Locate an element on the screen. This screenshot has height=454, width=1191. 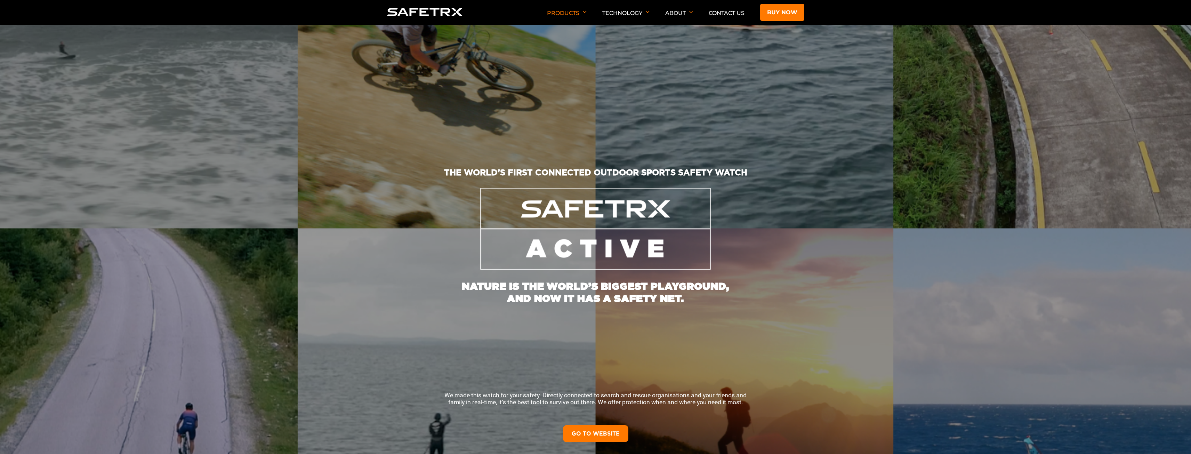
h2: THE WORLD’S FIRST CONNECTED OUTDOOR SPORTS SAFETY WATCH is located at coordinates (596, 177).